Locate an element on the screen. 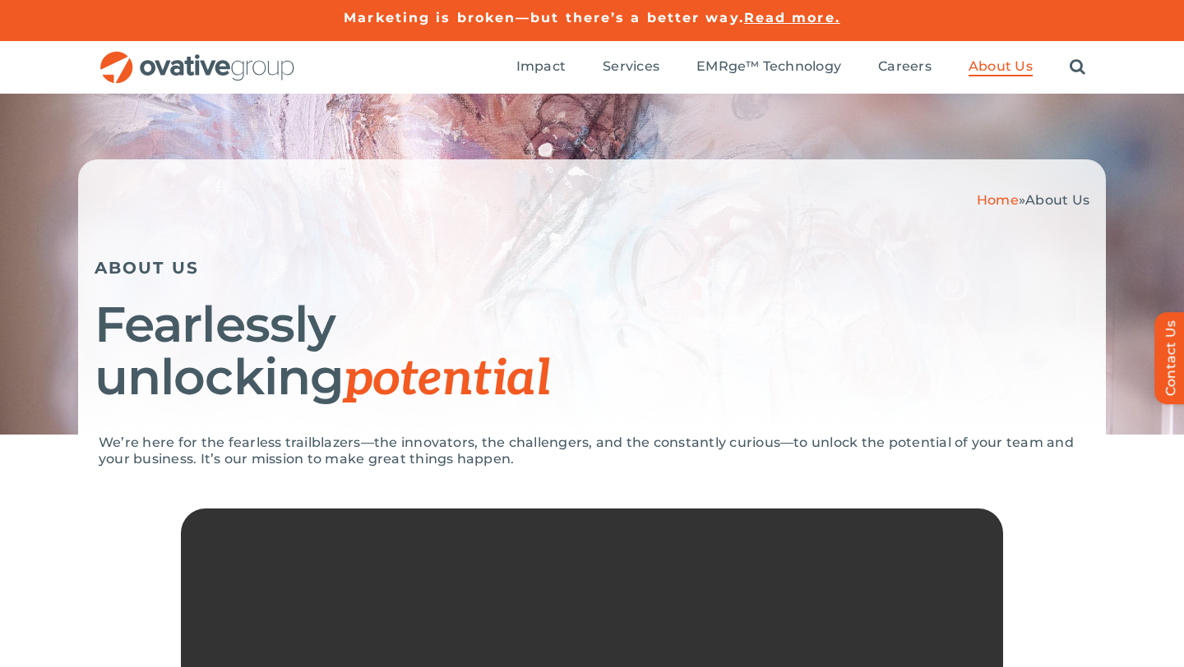 The image size is (1184, 667). span: Impact is located at coordinates (541, 67).